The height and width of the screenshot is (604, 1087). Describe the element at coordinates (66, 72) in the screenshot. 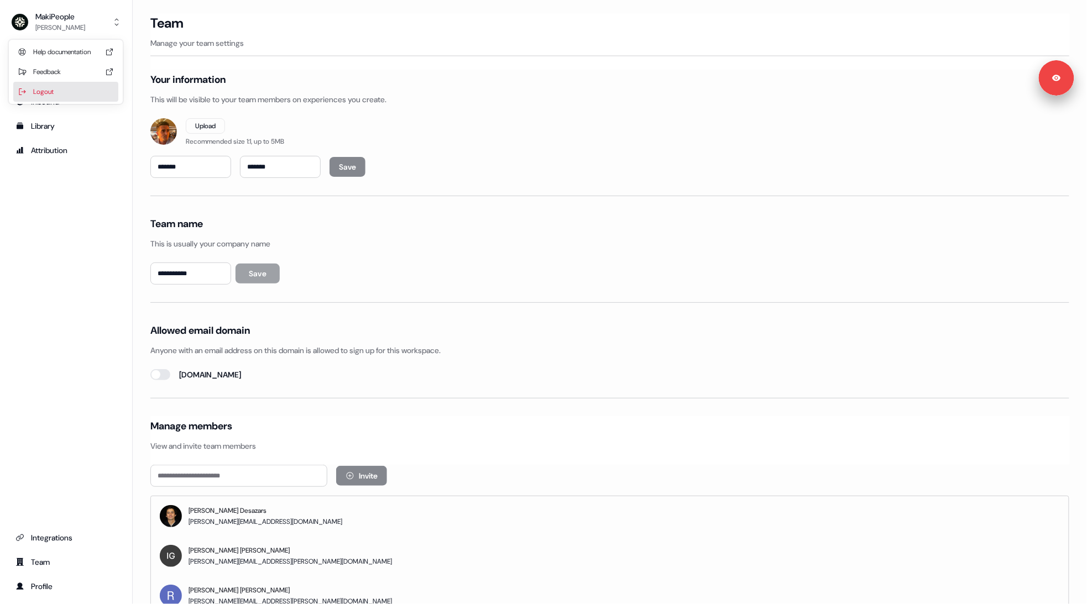

I see `div: Feedback` at that location.